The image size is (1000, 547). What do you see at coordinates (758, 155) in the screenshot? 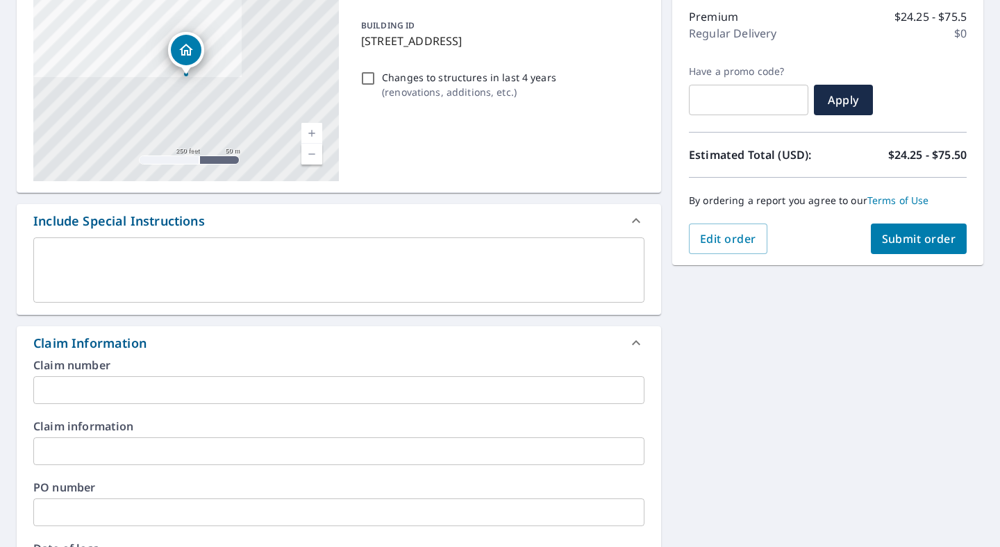
I see `p: Estimated Total (USD):` at bounding box center [758, 155].